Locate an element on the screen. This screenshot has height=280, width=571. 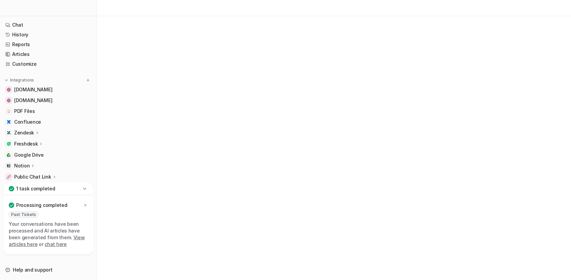
p: Processing completed is located at coordinates (41, 205).